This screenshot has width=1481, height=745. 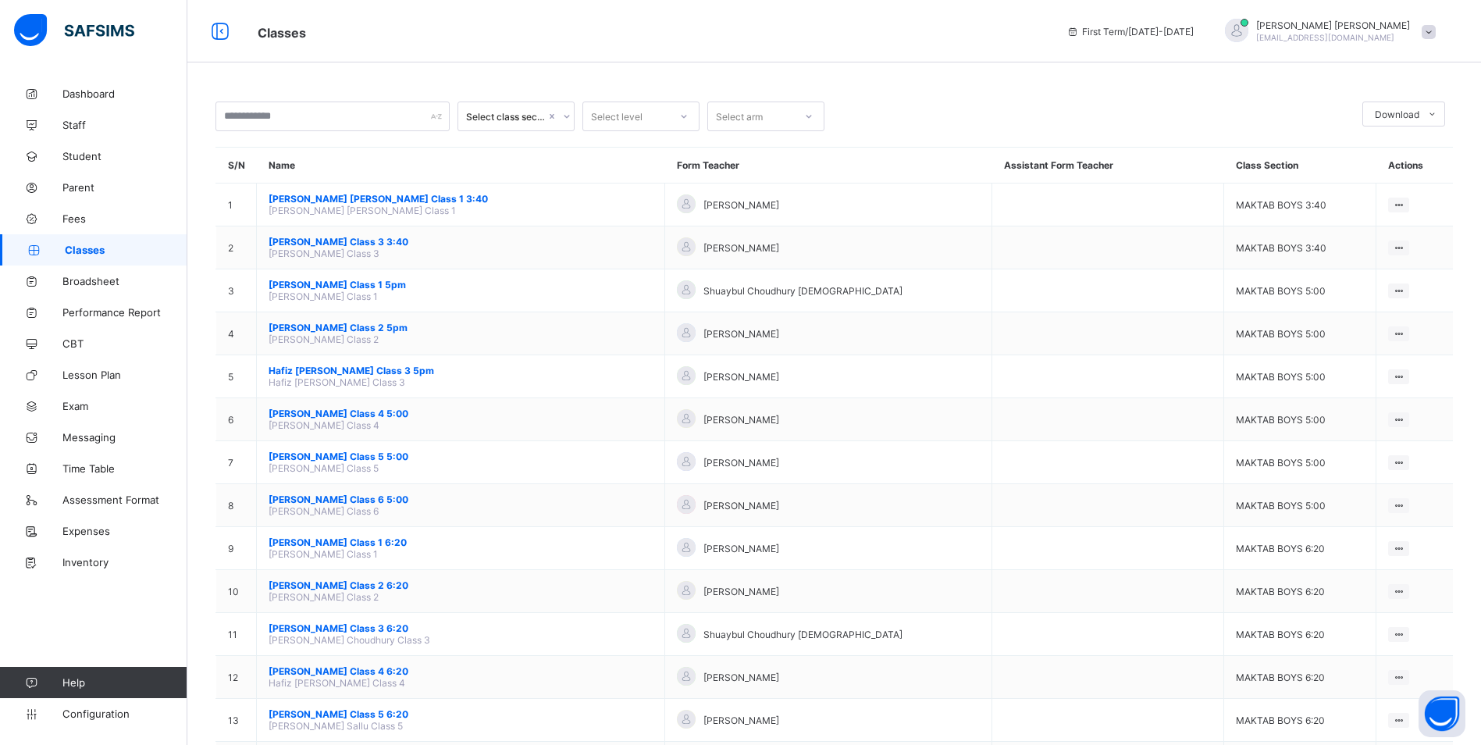 What do you see at coordinates (617, 116) in the screenshot?
I see `div: Select level` at bounding box center [617, 116].